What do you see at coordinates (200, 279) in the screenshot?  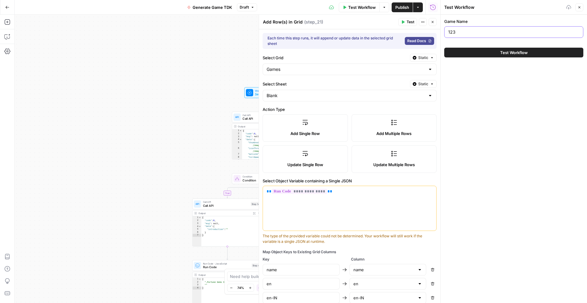 I see `span: Toggle code folding, rows 1 through 4` at bounding box center [200, 279].